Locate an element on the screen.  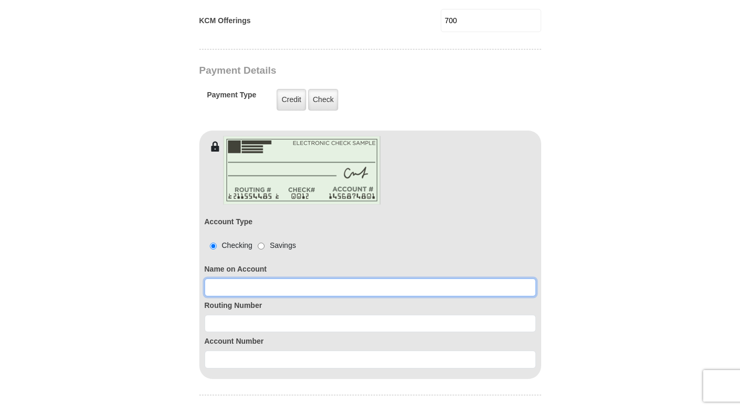
label: Check is located at coordinates (324, 99).